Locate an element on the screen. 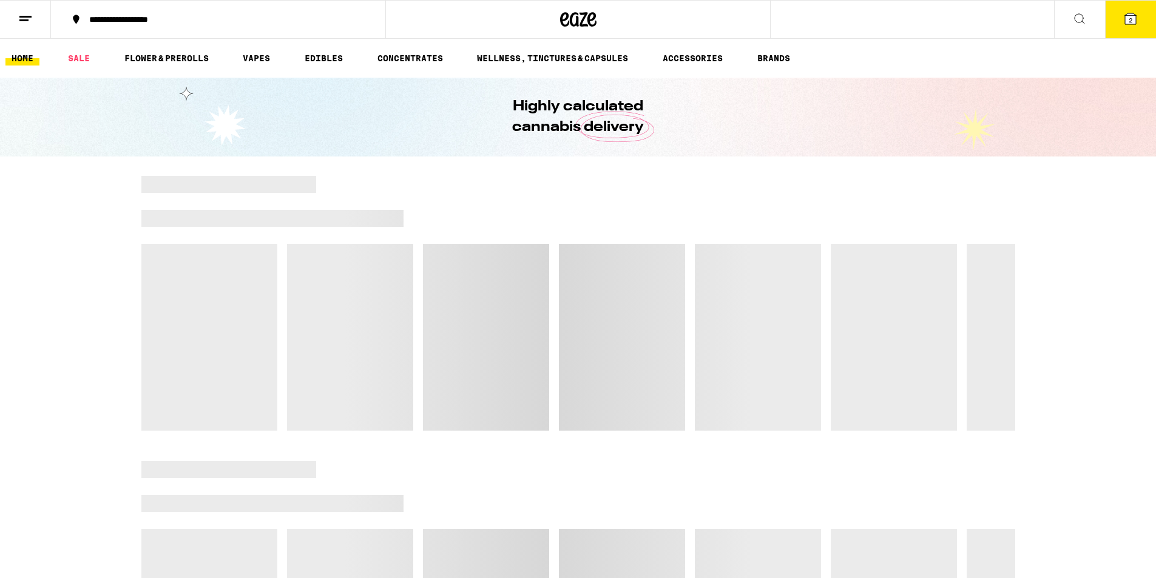 Image resolution: width=1156 pixels, height=578 pixels. a: ACCESSORIES is located at coordinates (692, 58).